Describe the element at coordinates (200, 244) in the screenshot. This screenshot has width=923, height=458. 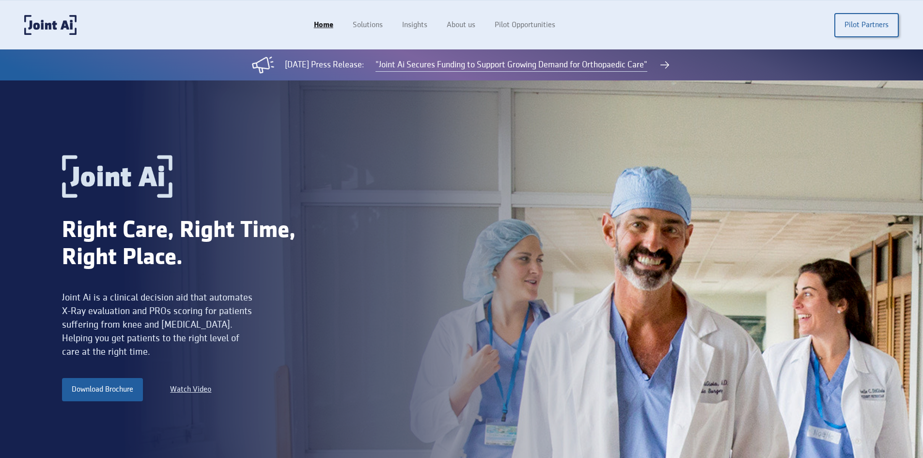
I see `div: Right Care, Right Time, Right Place.` at that location.